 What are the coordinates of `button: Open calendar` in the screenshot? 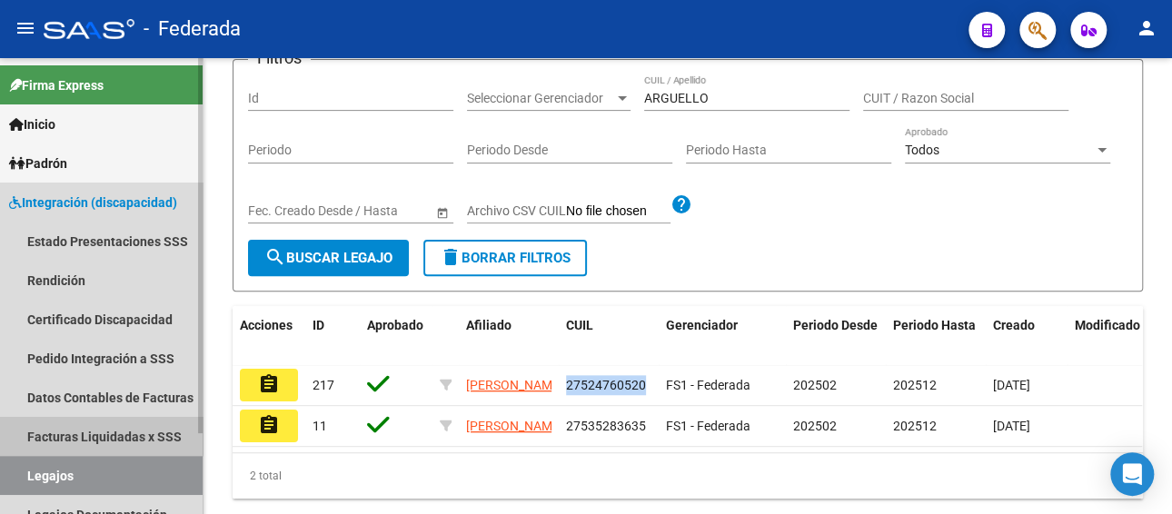 It's located at (442, 212).